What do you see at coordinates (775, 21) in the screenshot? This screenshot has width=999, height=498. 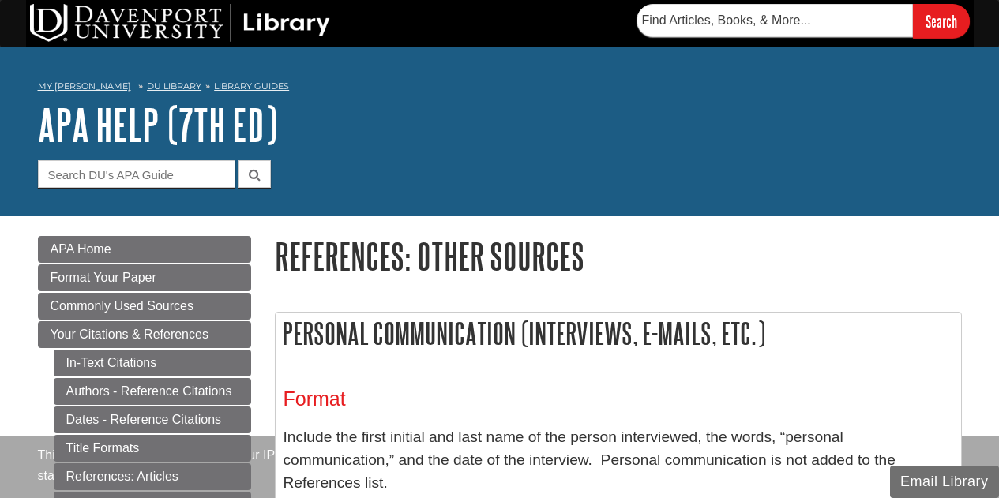 I see `input: Find Articles, Books, & More...` at bounding box center [775, 21].